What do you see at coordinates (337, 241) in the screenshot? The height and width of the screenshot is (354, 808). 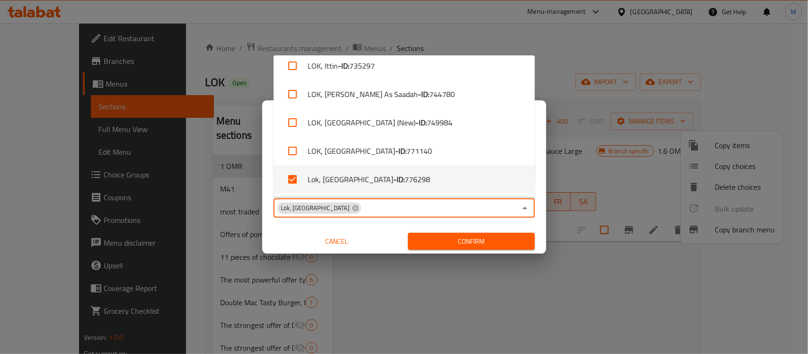 I see `span: Cancel` at bounding box center [337, 241].